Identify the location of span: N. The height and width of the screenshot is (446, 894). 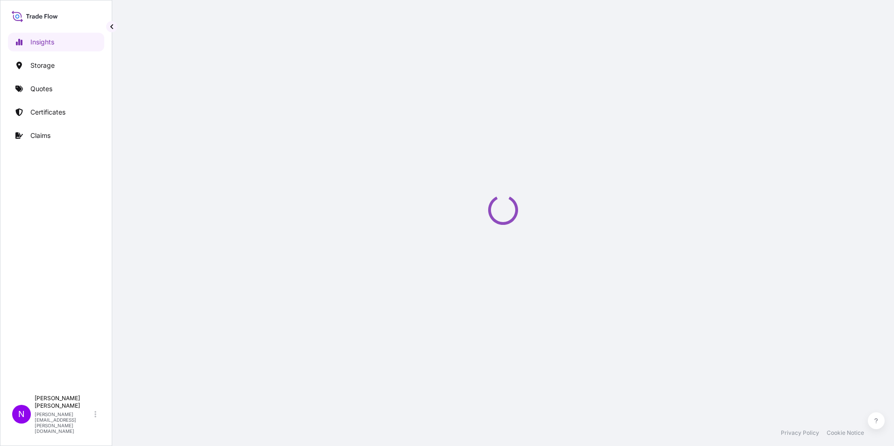
(22, 414).